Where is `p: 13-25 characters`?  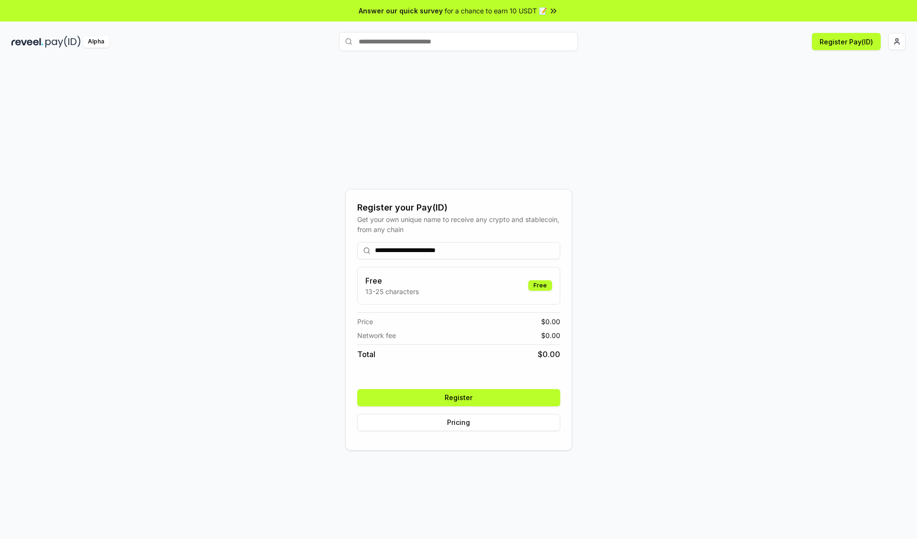 p: 13-25 characters is located at coordinates (392, 291).